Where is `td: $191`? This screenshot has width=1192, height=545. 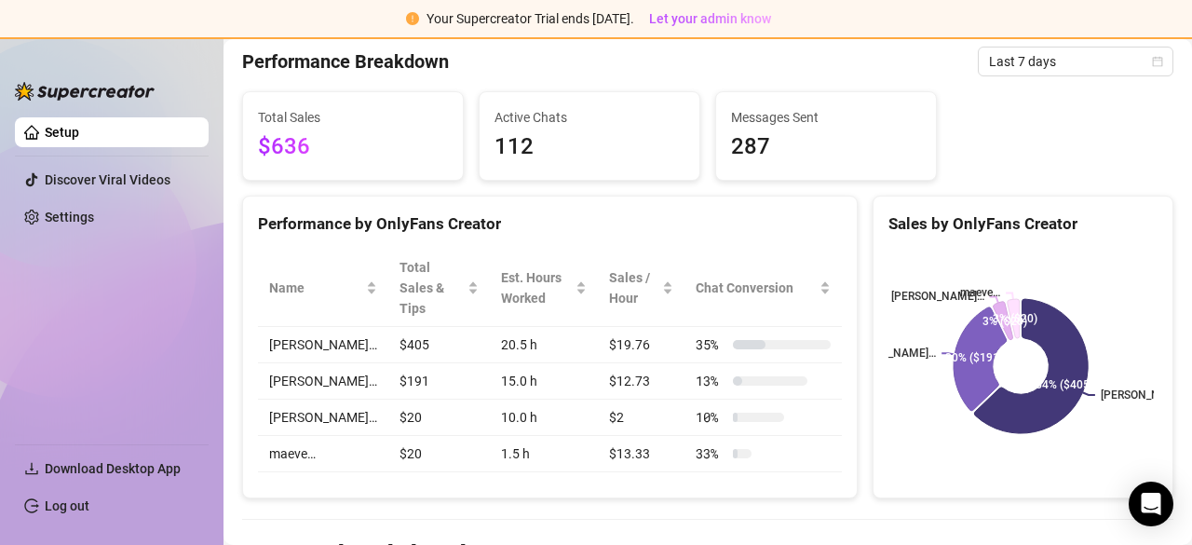 td: $191 is located at coordinates (439, 381).